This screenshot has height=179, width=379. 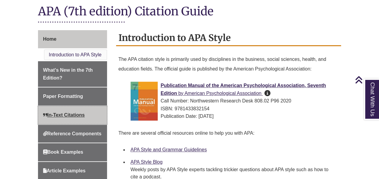 I want to click on span: What's New in the 7th Edition?, so click(x=68, y=74).